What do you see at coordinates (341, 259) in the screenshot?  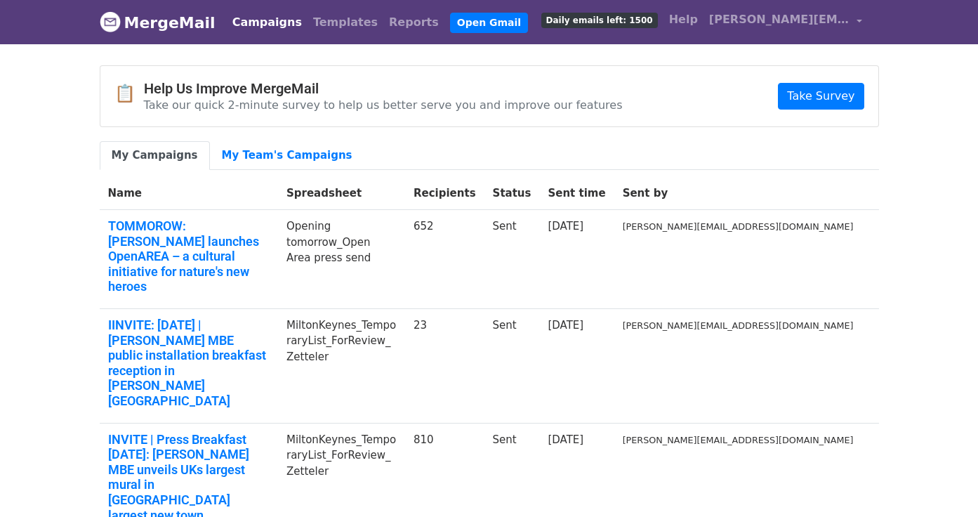 I see `td: Opening tomorrow_Open Area press send` at bounding box center [341, 259].